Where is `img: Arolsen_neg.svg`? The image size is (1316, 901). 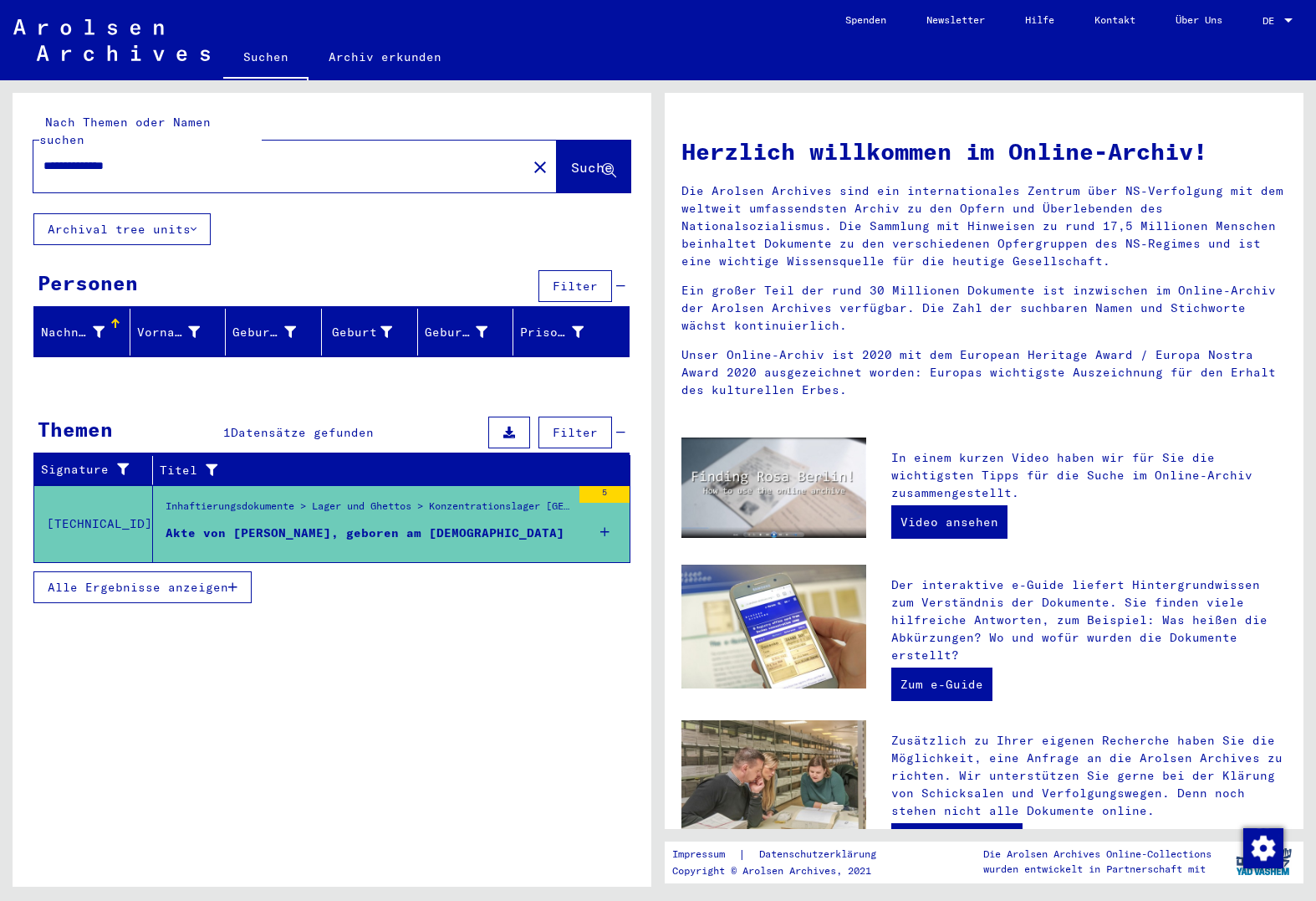 img: Arolsen_neg.svg is located at coordinates (111, 40).